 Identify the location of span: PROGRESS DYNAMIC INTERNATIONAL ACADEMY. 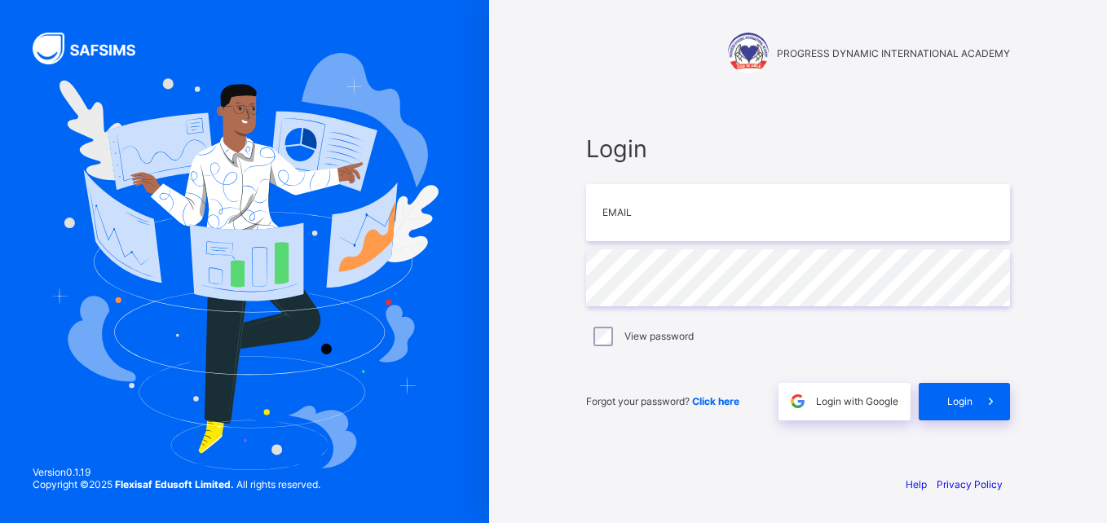
(893, 53).